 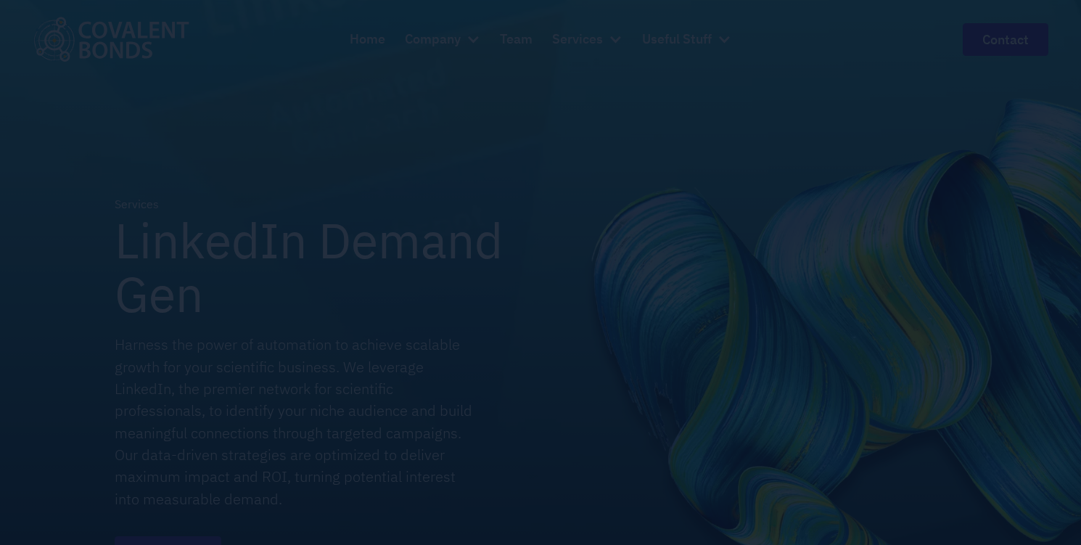 What do you see at coordinates (1006, 39) in the screenshot?
I see `a: contact` at bounding box center [1006, 39].